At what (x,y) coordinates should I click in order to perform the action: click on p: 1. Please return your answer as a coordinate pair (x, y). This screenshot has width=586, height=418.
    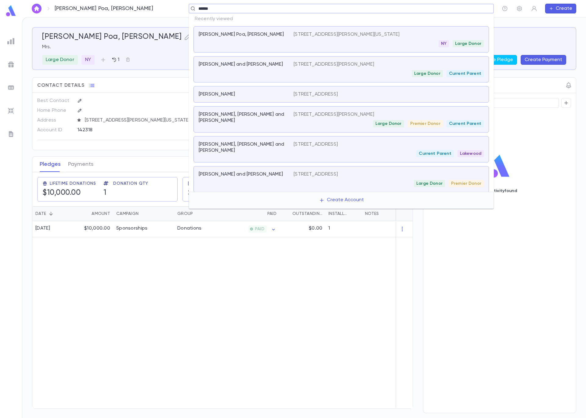
    Looking at the image, I should click on (118, 60).